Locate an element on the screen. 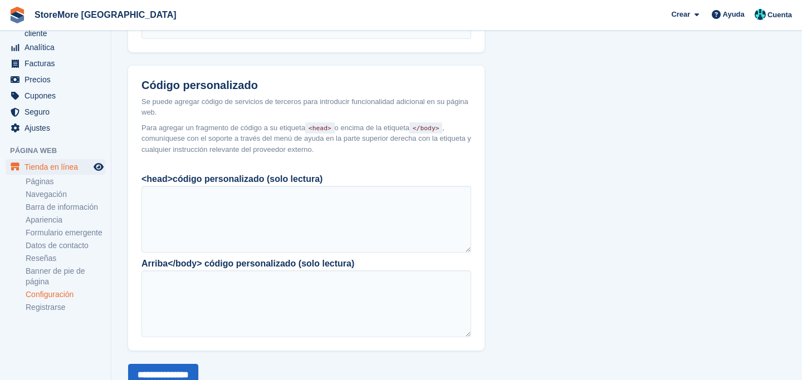  h2: Código personalizado is located at coordinates (306, 85).